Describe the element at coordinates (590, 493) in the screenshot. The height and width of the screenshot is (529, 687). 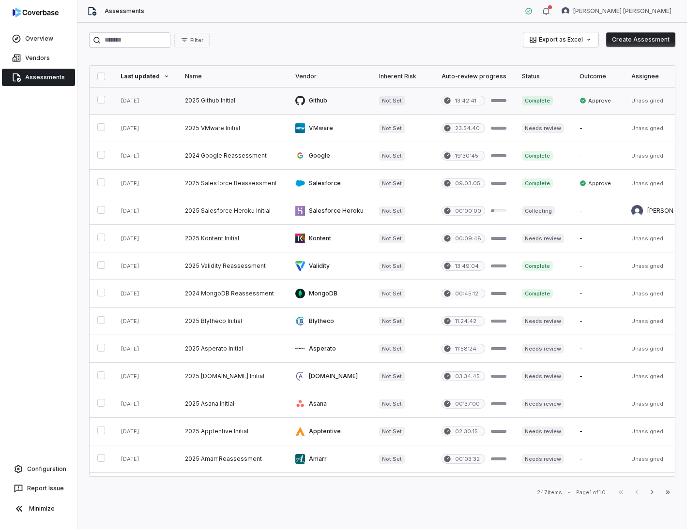
I see `div: Page 1 of 10` at that location.